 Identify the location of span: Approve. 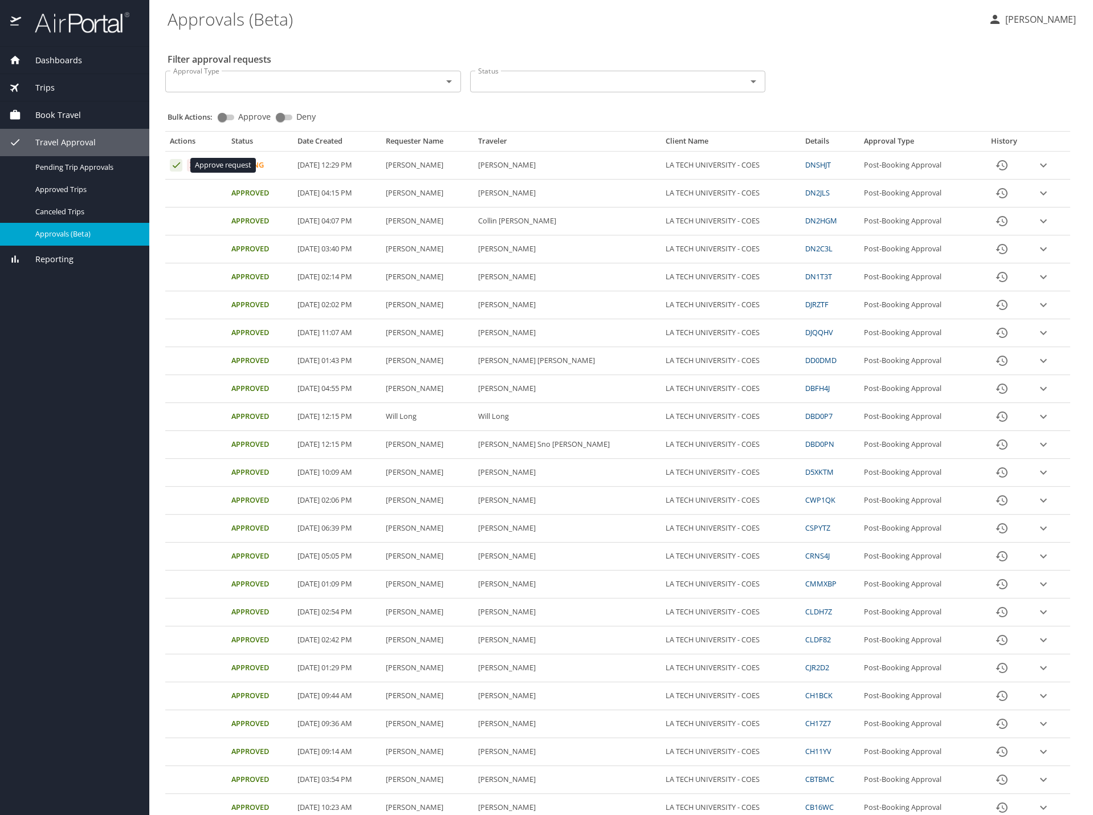
(254, 117).